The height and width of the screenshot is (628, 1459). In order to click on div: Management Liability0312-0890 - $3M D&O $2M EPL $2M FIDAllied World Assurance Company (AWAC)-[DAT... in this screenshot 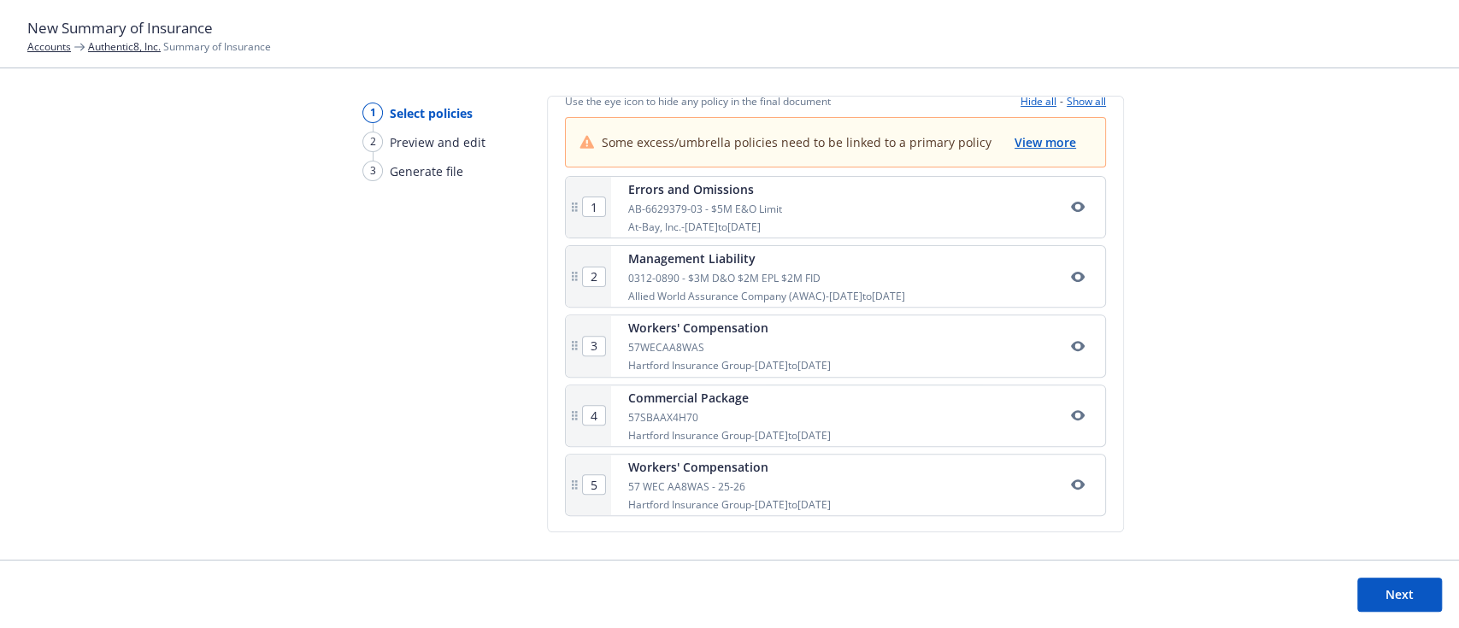, I will do `click(835, 276)`.